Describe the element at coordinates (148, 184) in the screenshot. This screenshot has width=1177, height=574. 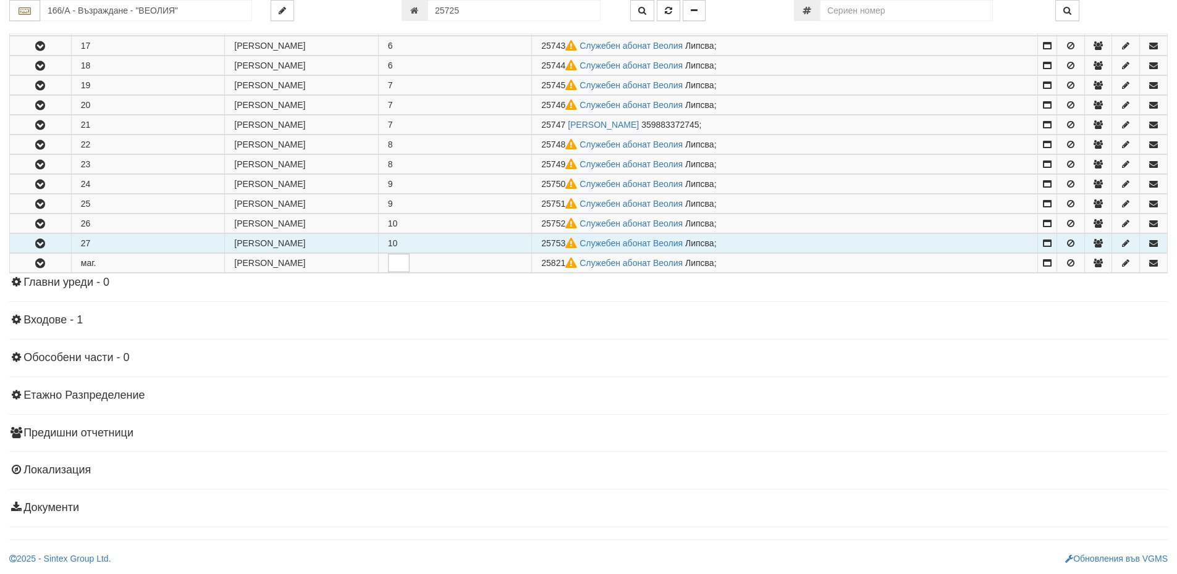
I see `td: 24` at that location.